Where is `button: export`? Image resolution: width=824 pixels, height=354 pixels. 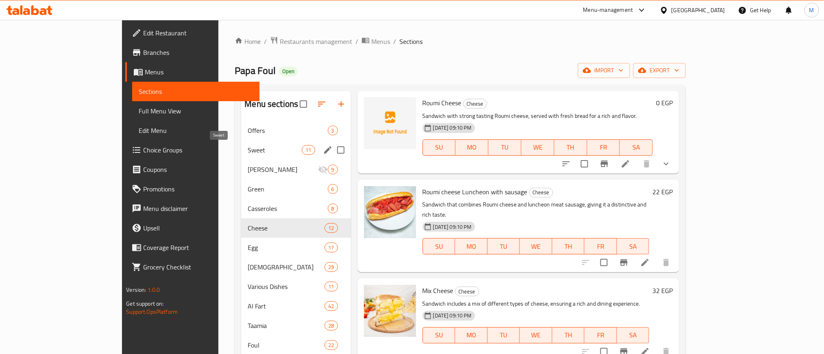 button: export is located at coordinates (659, 70).